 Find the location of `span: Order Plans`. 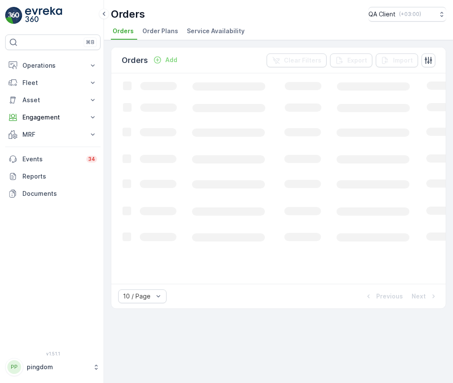

span: Order Plans is located at coordinates (160, 31).